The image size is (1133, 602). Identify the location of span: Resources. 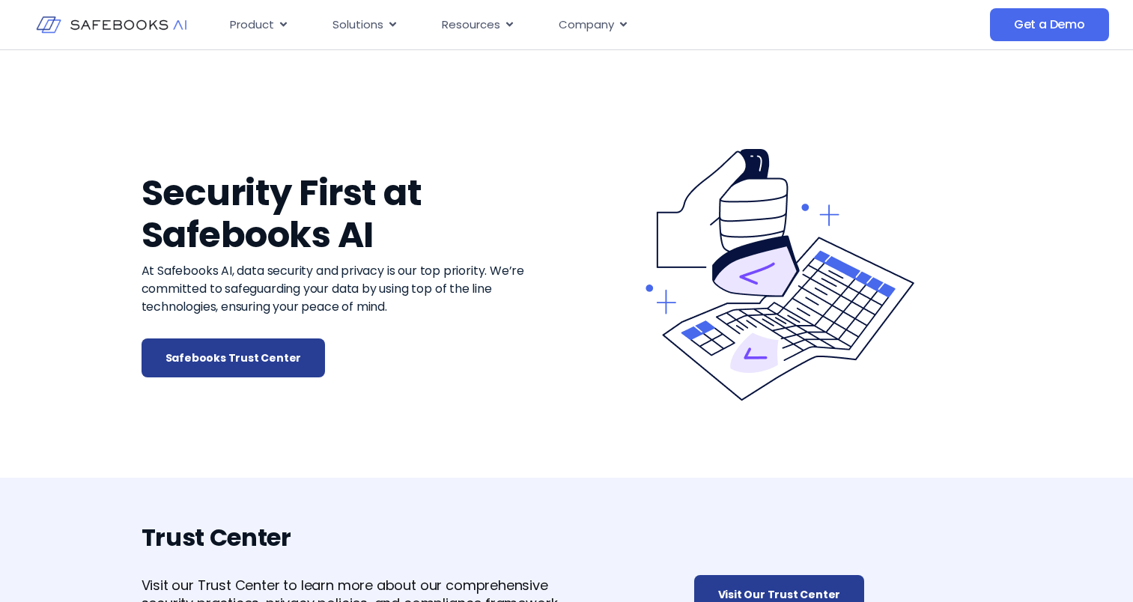
(471, 25).